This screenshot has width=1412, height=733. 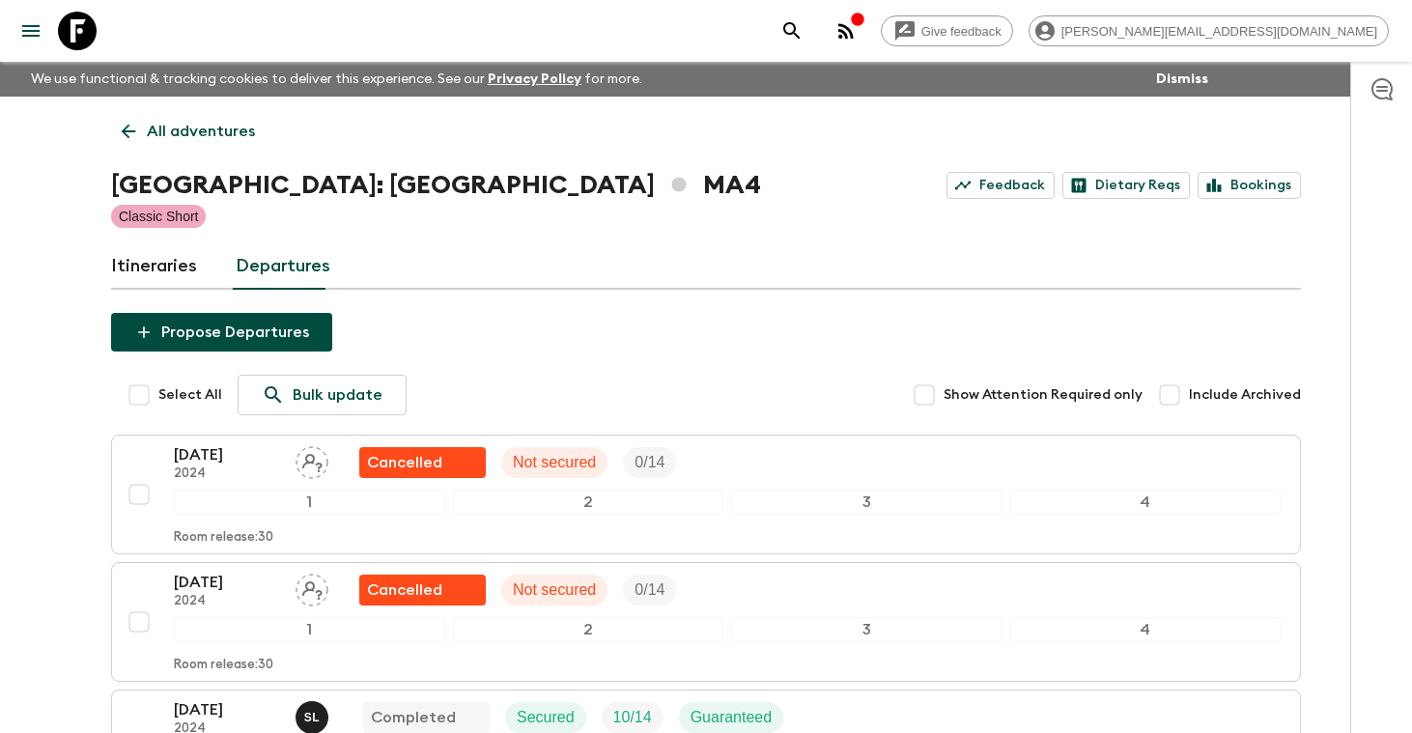 I want to click on a: Privacy Policy, so click(x=534, y=79).